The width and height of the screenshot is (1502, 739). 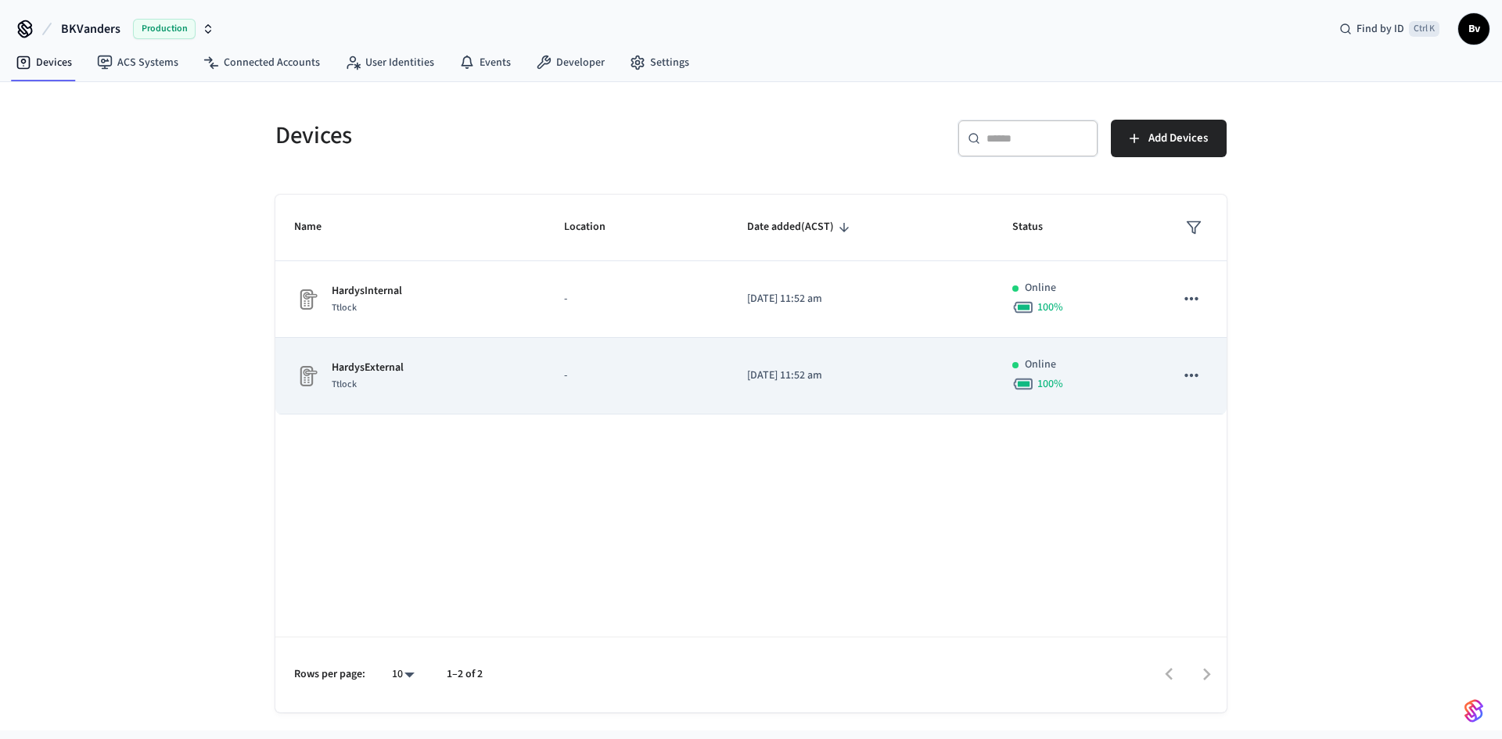 I want to click on img: SeamLogoGradient.69752ec5.svg, so click(x=1473, y=711).